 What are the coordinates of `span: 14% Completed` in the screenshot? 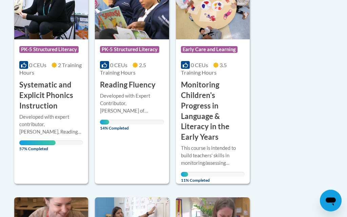 It's located at (104, 125).